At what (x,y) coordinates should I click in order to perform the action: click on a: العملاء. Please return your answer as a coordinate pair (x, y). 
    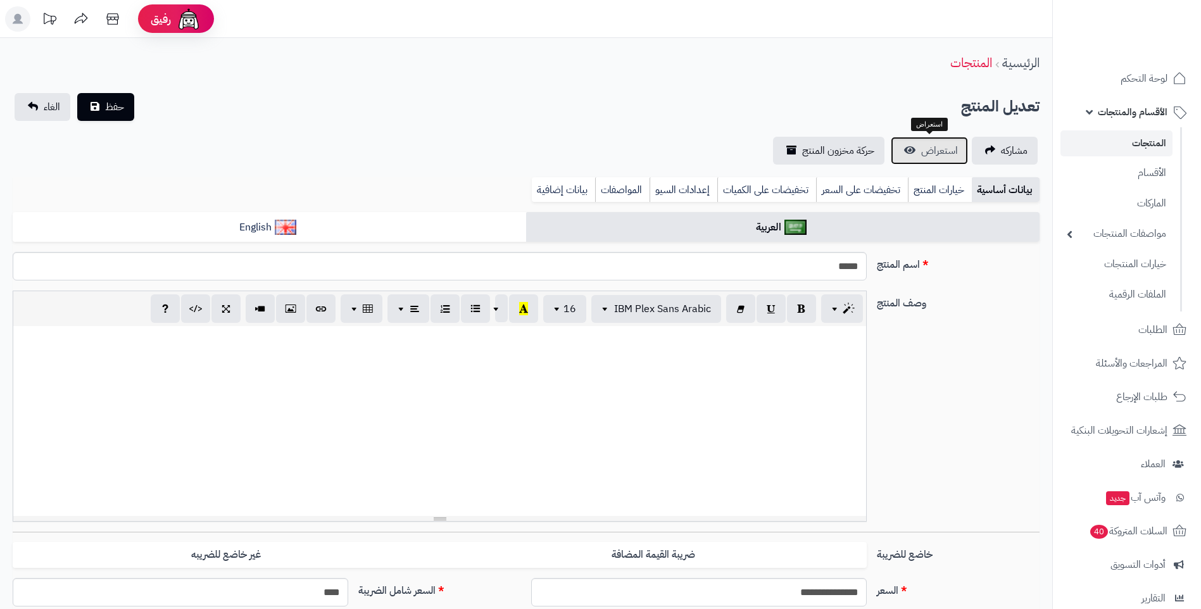
    Looking at the image, I should click on (1127, 464).